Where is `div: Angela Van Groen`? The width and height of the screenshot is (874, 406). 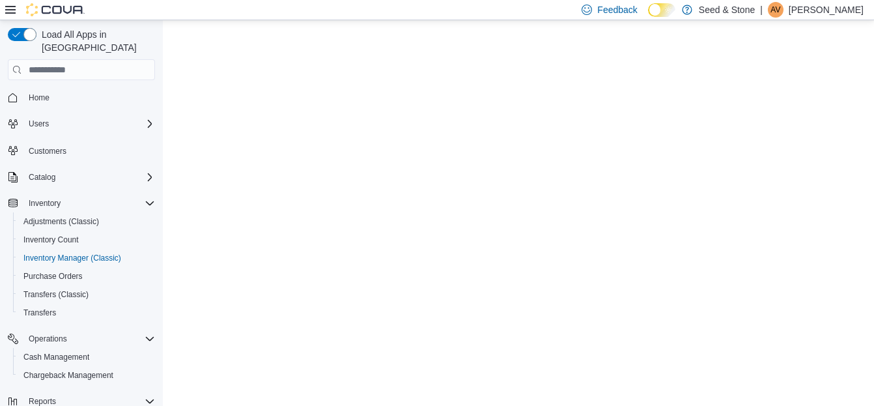 div: Angela Van Groen is located at coordinates (775, 10).